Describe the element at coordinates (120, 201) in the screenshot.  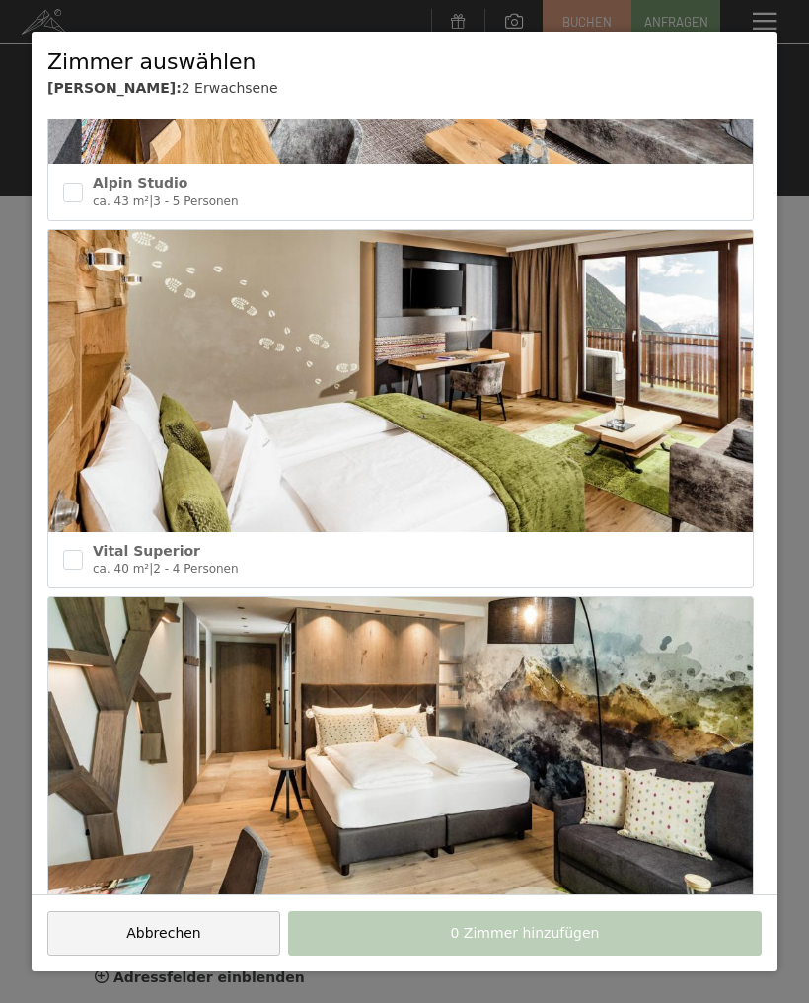
I see `span: ca. 43 m²` at that location.